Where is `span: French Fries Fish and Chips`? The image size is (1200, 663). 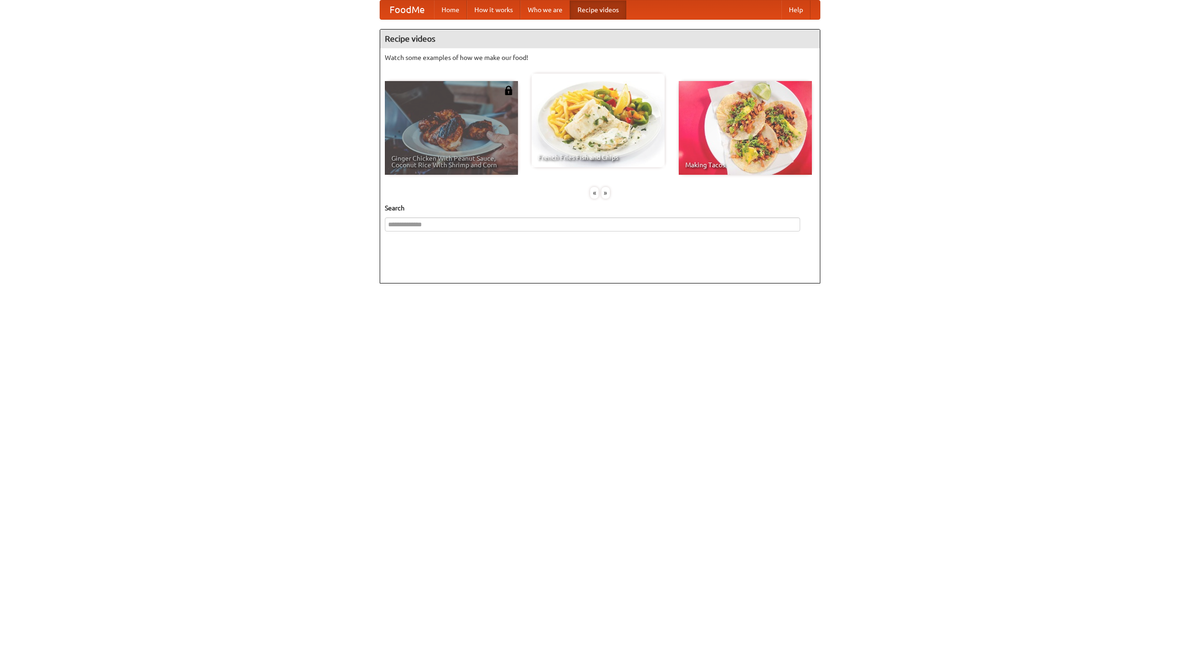 span: French Fries Fish and Chips is located at coordinates (598, 158).